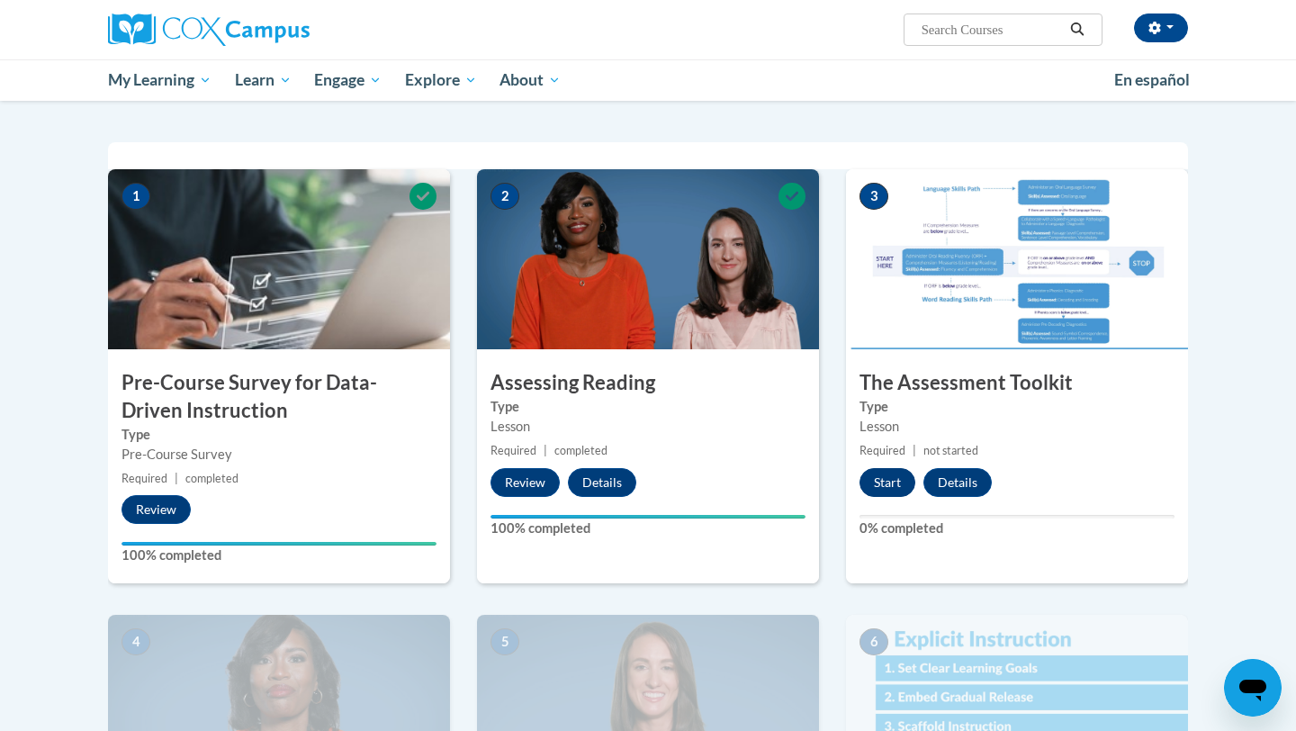  I want to click on div: Main menu, so click(648, 80).